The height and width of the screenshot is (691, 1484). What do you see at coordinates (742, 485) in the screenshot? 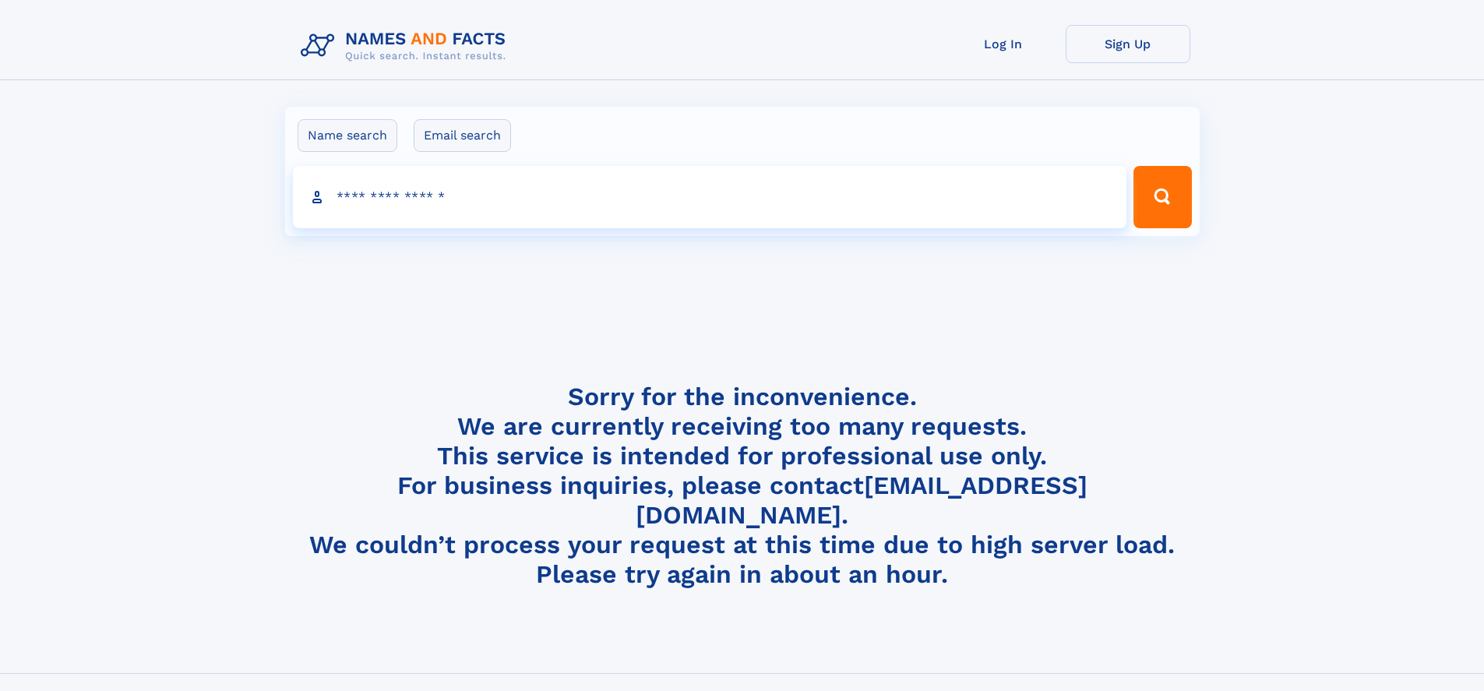
I see `h4: Sorry for the inconvenience. We are currently receiving too many requests. This service is intend...` at bounding box center [742, 485].